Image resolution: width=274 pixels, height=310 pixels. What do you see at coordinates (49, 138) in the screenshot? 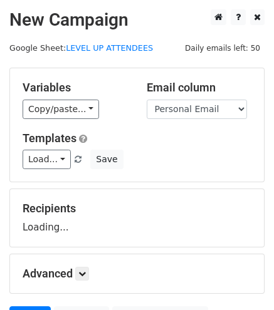
I see `a: Templates` at bounding box center [49, 138].